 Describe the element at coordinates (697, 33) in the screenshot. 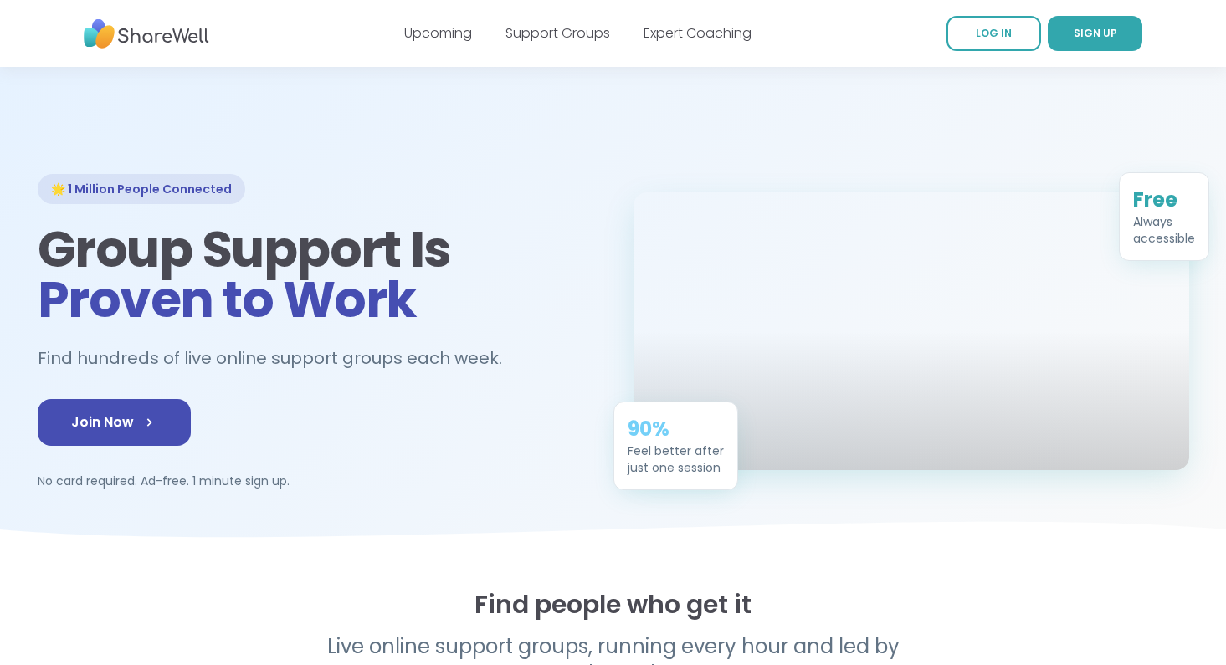

I see `a: Expert Coaching` at that location.